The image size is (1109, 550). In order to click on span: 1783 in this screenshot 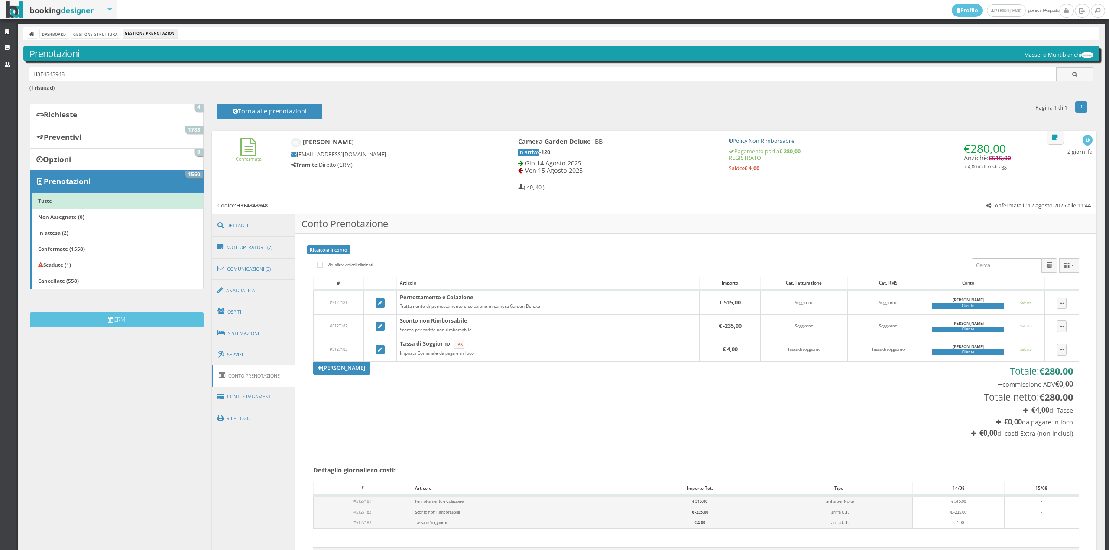, I will do `click(194, 130)`.